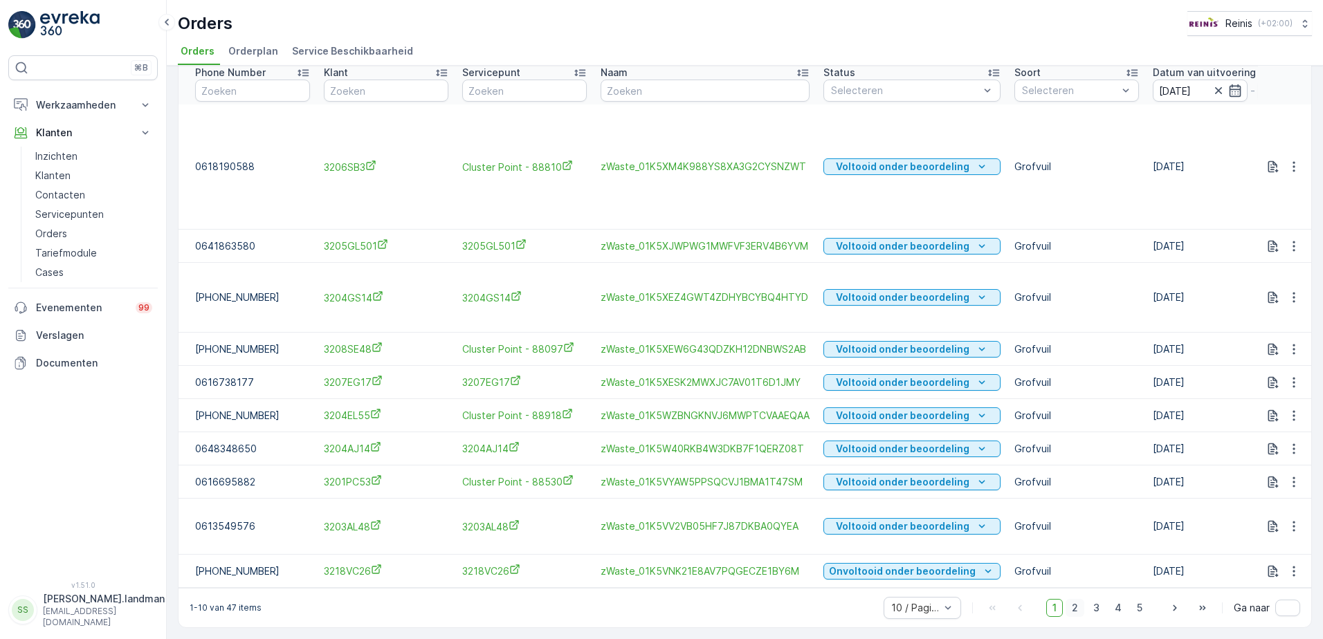 The image size is (1323, 639). Describe the element at coordinates (352, 51) in the screenshot. I see `span: Service Beschikbaarheid` at that location.